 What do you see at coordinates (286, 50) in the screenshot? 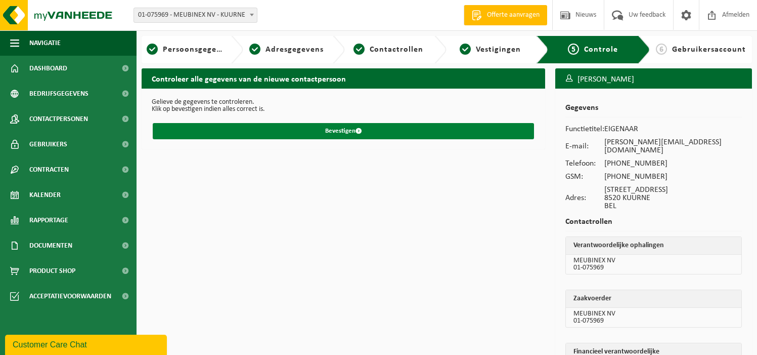
I see `a: 2Adresgegevens` at bounding box center [286, 50].